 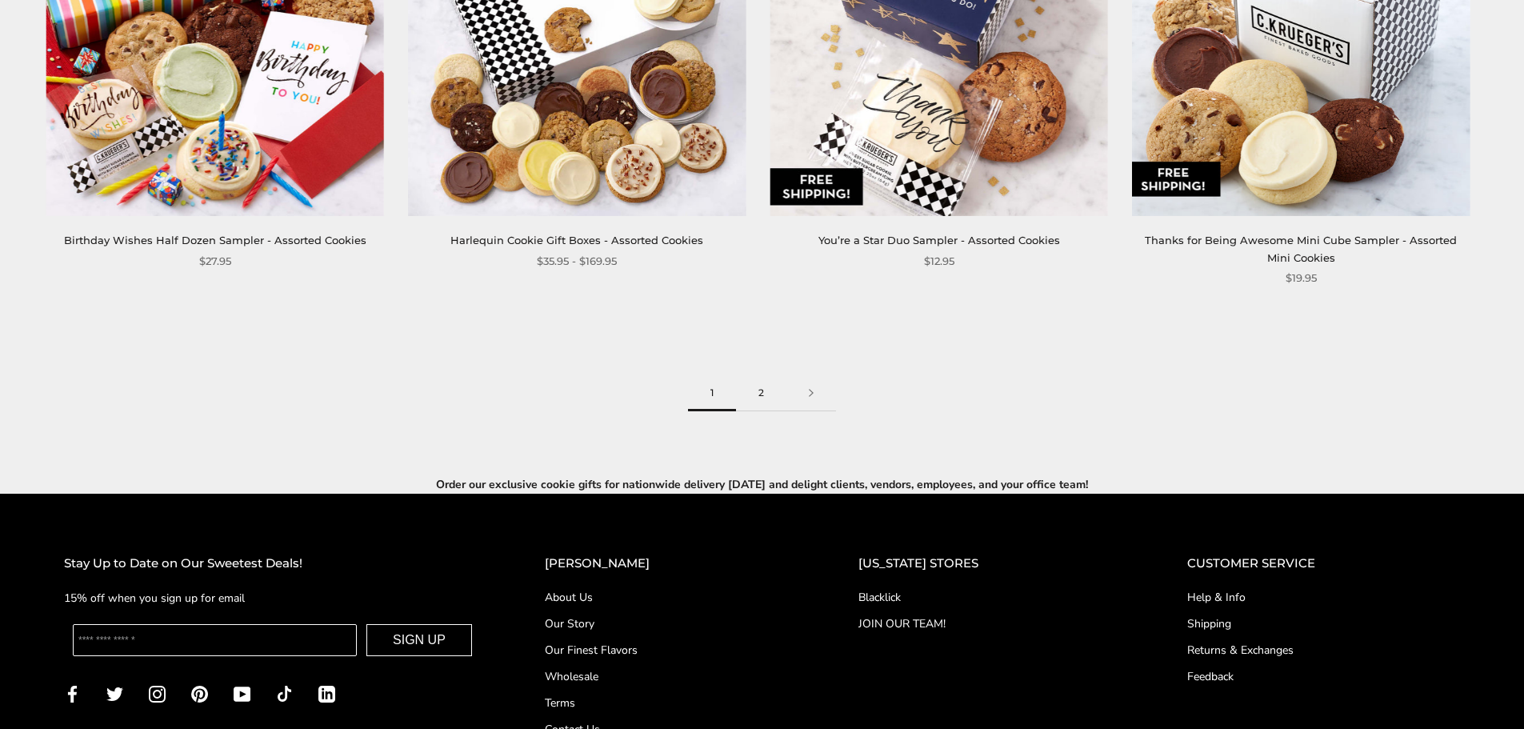 What do you see at coordinates (670, 597) in the screenshot?
I see `a: About Us` at bounding box center [670, 597].